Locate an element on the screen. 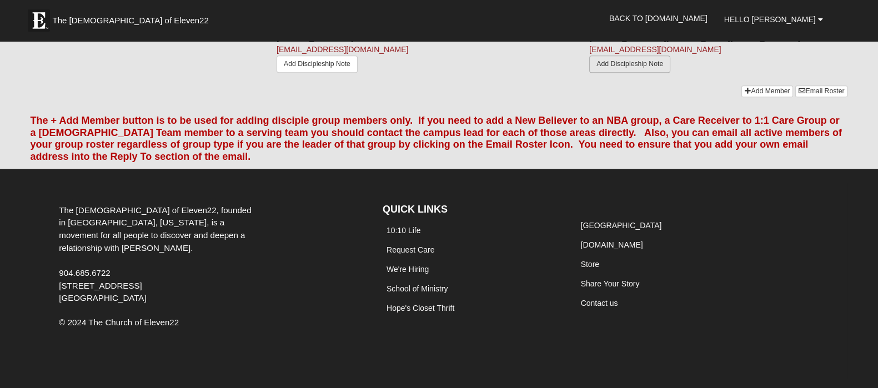 This screenshot has height=388, width=878. a: School of Ministry is located at coordinates (417, 289).